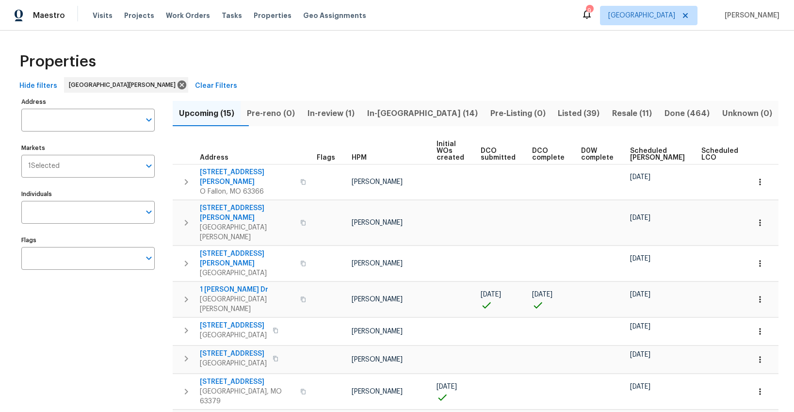 The image size is (794, 412). I want to click on span: Tasks, so click(232, 16).